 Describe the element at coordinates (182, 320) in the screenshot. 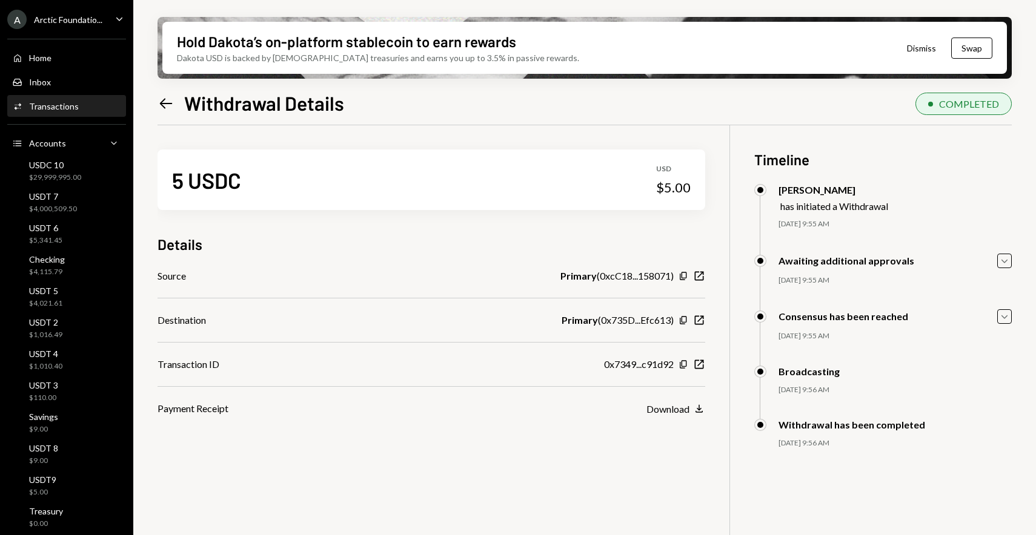

I see `div: Destination` at that location.